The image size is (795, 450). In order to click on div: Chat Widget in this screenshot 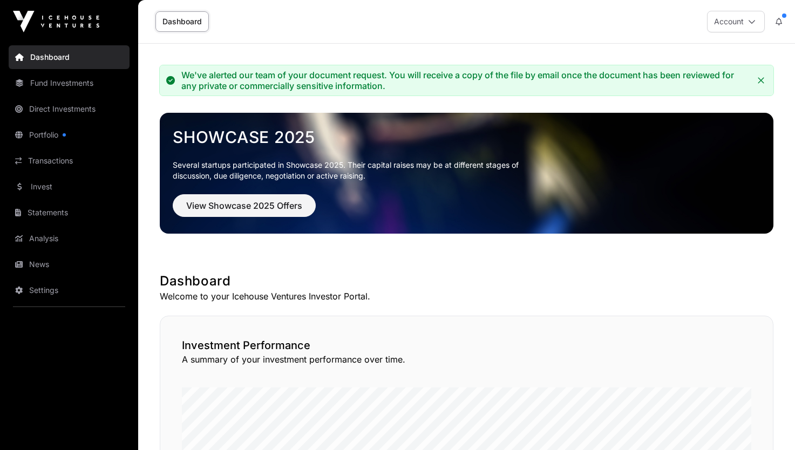, I will do `click(768, 424)`.